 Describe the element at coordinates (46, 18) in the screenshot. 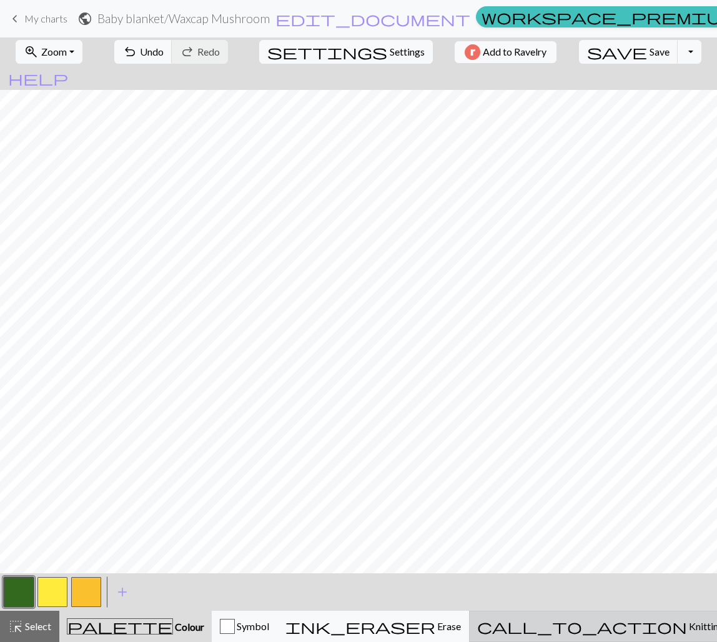

I see `span: My charts` at that location.